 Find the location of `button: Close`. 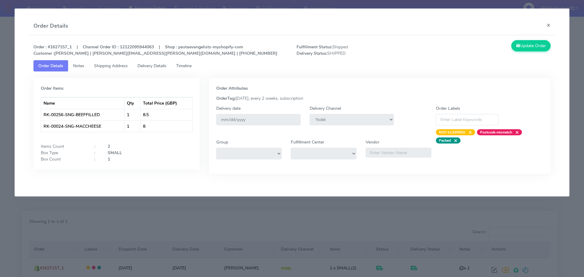

button: Close is located at coordinates (548, 25).